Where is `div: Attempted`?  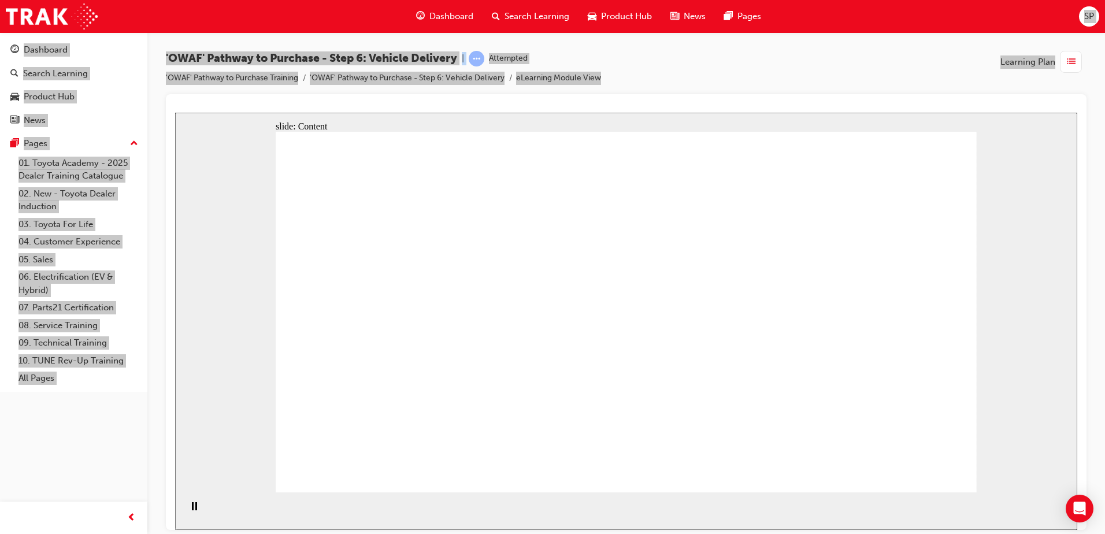 div: Attempted is located at coordinates (508, 58).